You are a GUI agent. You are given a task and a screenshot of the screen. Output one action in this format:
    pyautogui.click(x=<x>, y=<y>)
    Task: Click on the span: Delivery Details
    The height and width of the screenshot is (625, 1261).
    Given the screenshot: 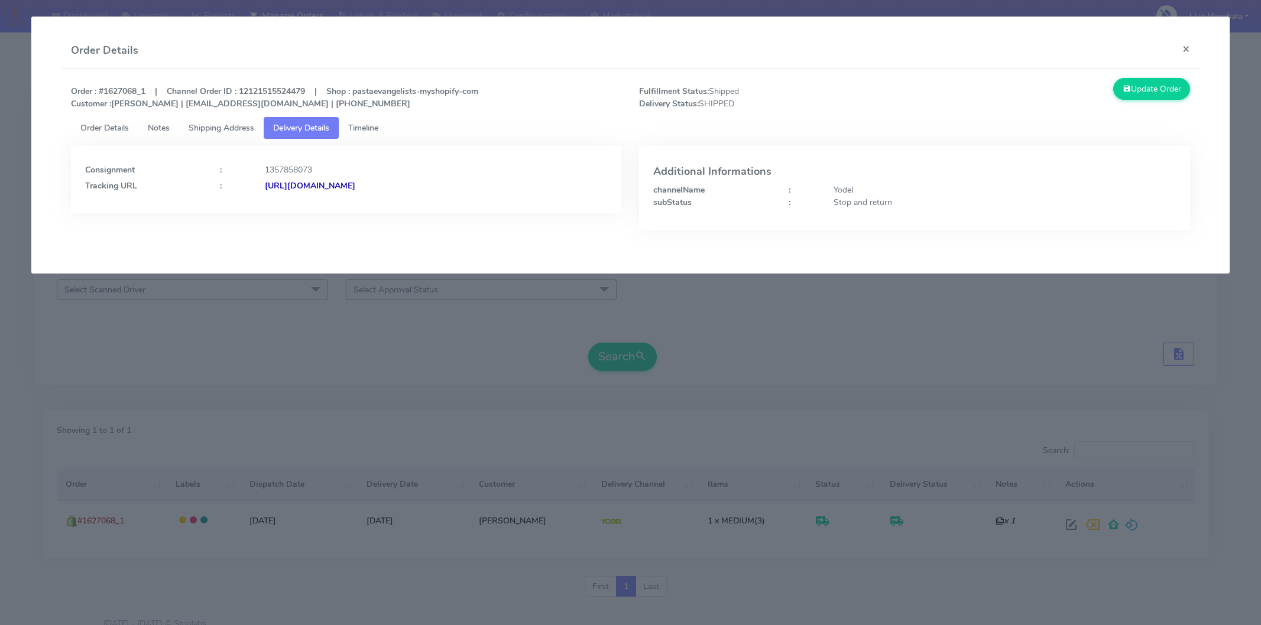 What is the action you would take?
    pyautogui.click(x=301, y=128)
    